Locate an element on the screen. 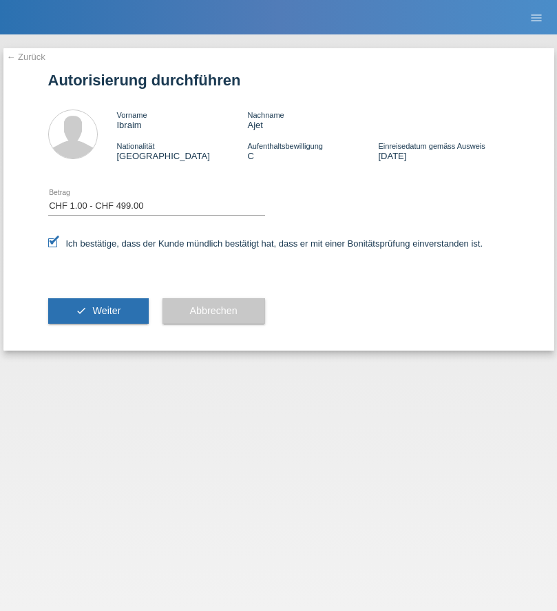 The width and height of the screenshot is (557, 611). label: Ich bestätige, dass der Kunde mündlich bestätigt hat, dass er mit einer Bonitätsprüfung einversta... is located at coordinates (266, 243).